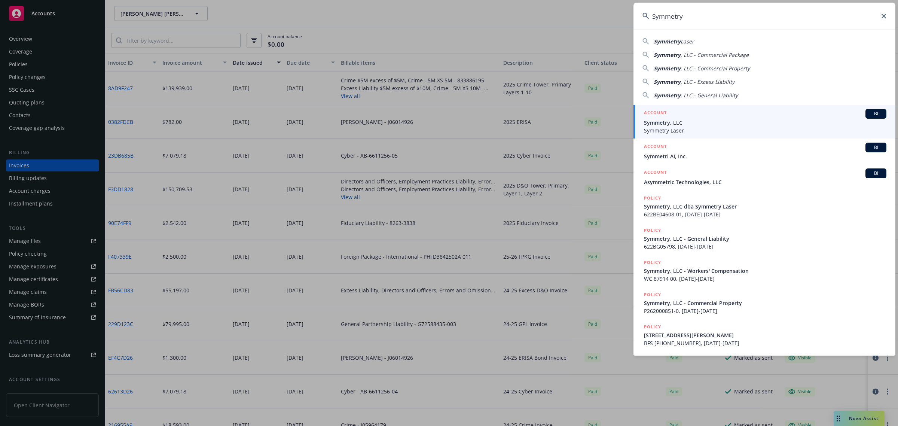  What do you see at coordinates (765, 271) in the screenshot?
I see `span: Symmetry, LLC - Workers' Compensation` at bounding box center [765, 271].